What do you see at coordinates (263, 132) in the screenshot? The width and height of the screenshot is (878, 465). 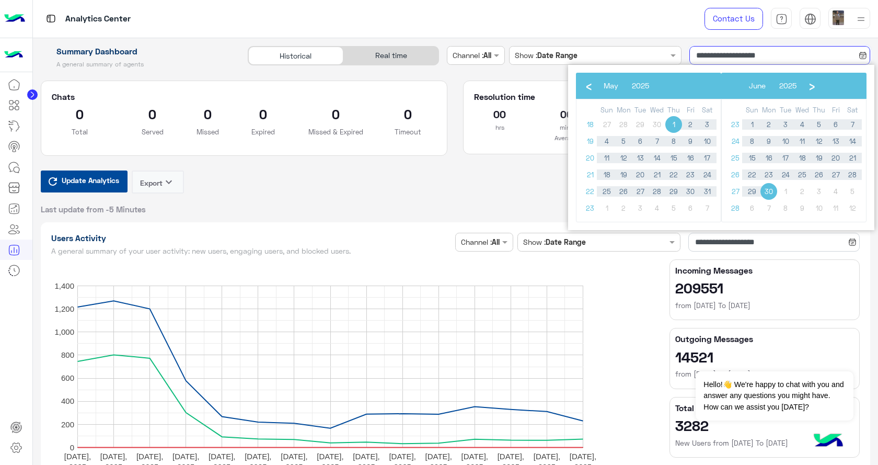 I see `p: Expired` at bounding box center [263, 132].